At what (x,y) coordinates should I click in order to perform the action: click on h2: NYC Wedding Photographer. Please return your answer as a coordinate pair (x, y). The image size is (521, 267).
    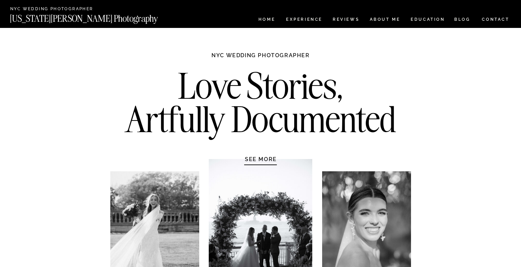
    Looking at the image, I should click on (61, 9).